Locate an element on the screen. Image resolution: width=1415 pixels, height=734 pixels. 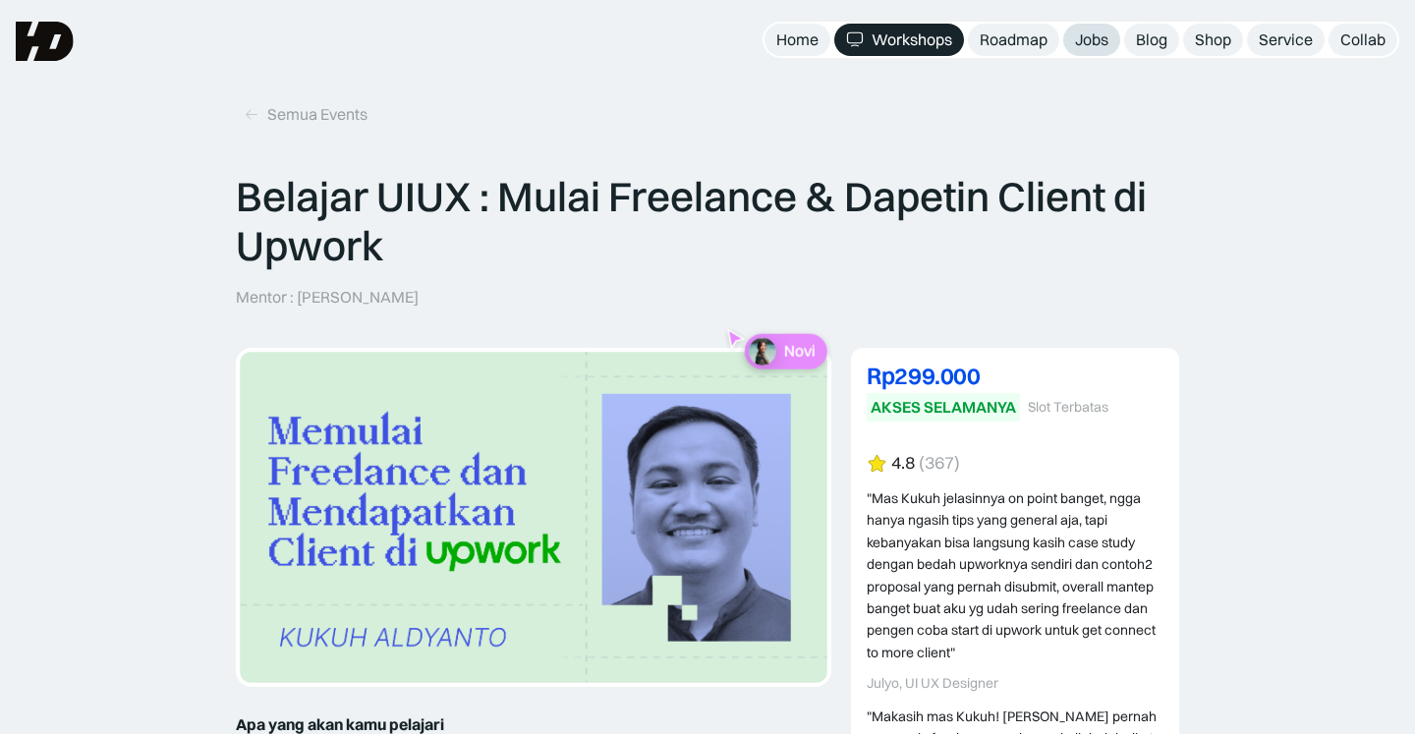
a: Jobs is located at coordinates (1091, 39).